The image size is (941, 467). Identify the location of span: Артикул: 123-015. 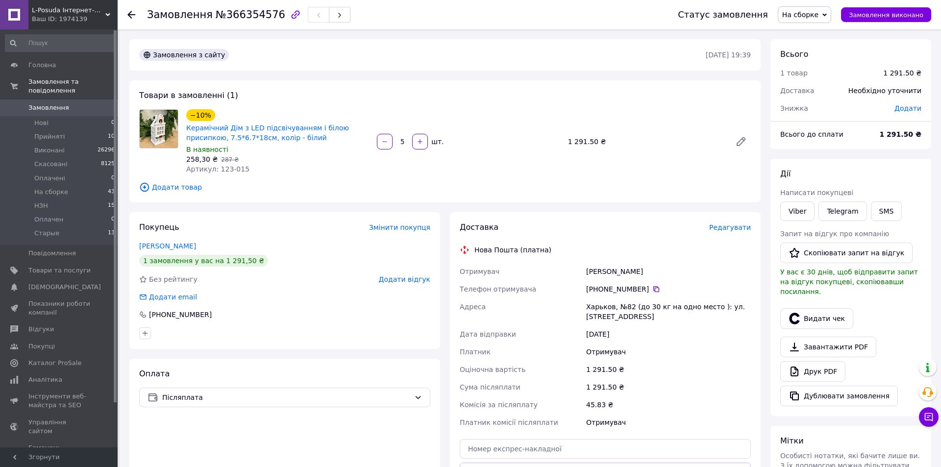
(218, 169).